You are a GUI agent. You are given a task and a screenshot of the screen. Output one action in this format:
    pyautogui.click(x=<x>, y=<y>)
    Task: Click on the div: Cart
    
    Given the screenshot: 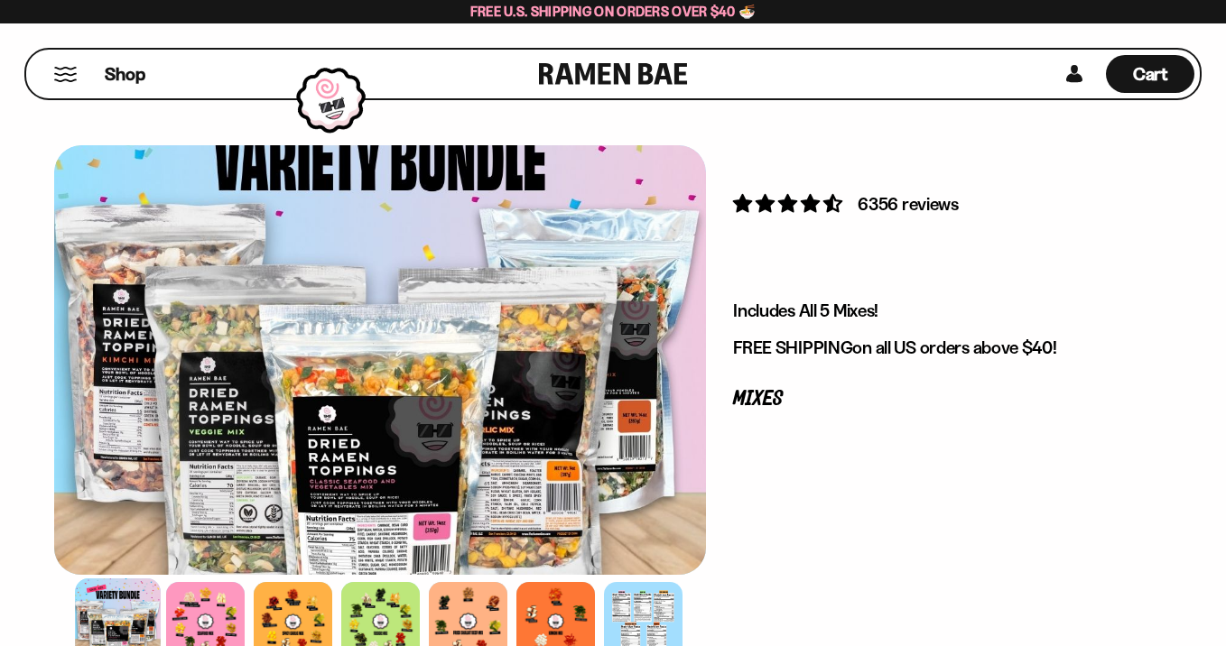 What is the action you would take?
    pyautogui.click(x=1150, y=74)
    